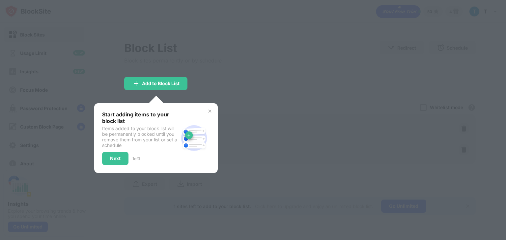 This screenshot has height=240, width=506. Describe the element at coordinates (210, 111) in the screenshot. I see `img: x-button.svg` at that location.